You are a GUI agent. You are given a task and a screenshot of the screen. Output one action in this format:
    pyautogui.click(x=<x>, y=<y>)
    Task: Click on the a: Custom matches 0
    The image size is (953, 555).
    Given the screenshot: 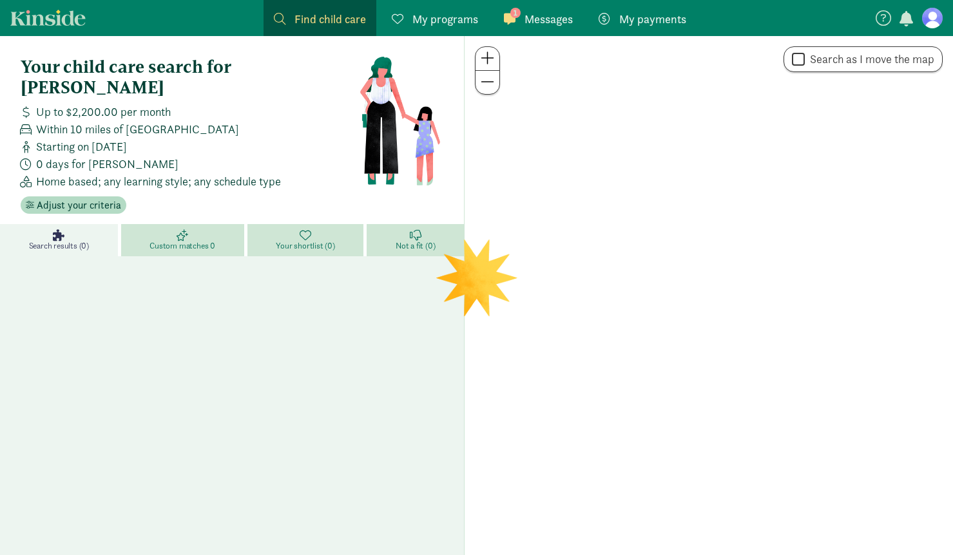 What is the action you would take?
    pyautogui.click(x=184, y=240)
    